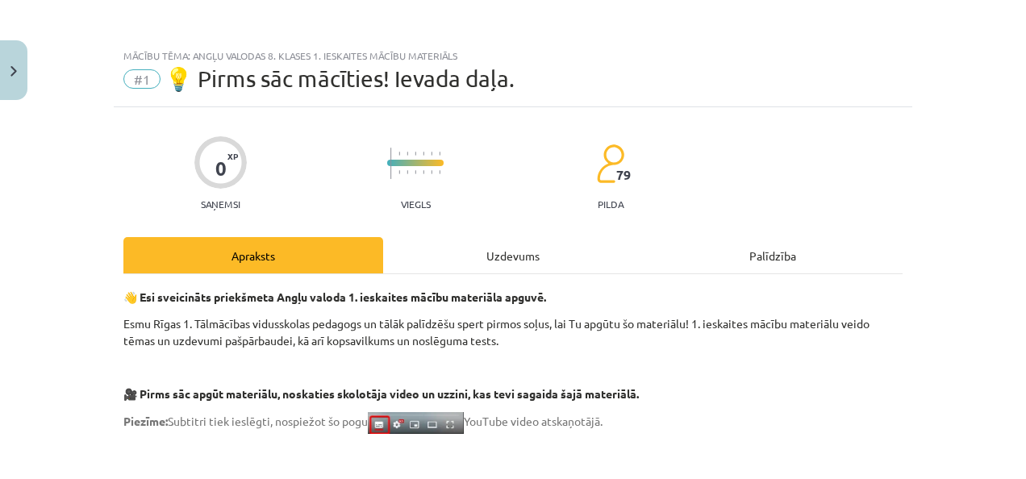 The height and width of the screenshot is (479, 1026). Describe the element at coordinates (773, 255) in the screenshot. I see `div: Palīdzība` at that location.